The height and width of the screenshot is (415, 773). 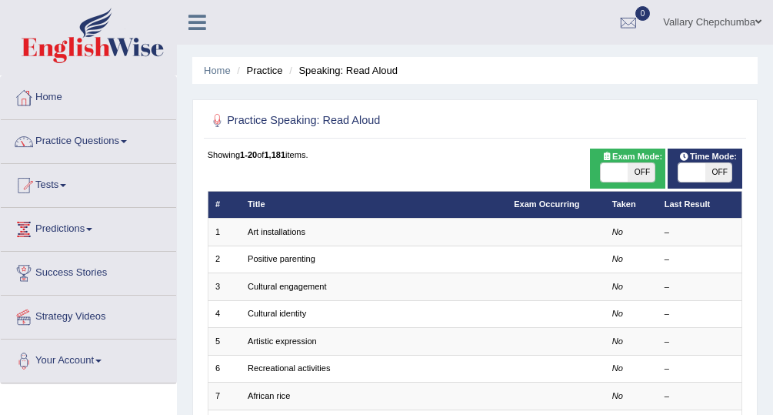 What do you see at coordinates (475, 155) in the screenshot?
I see `div: Showing of items.` at bounding box center [475, 155].